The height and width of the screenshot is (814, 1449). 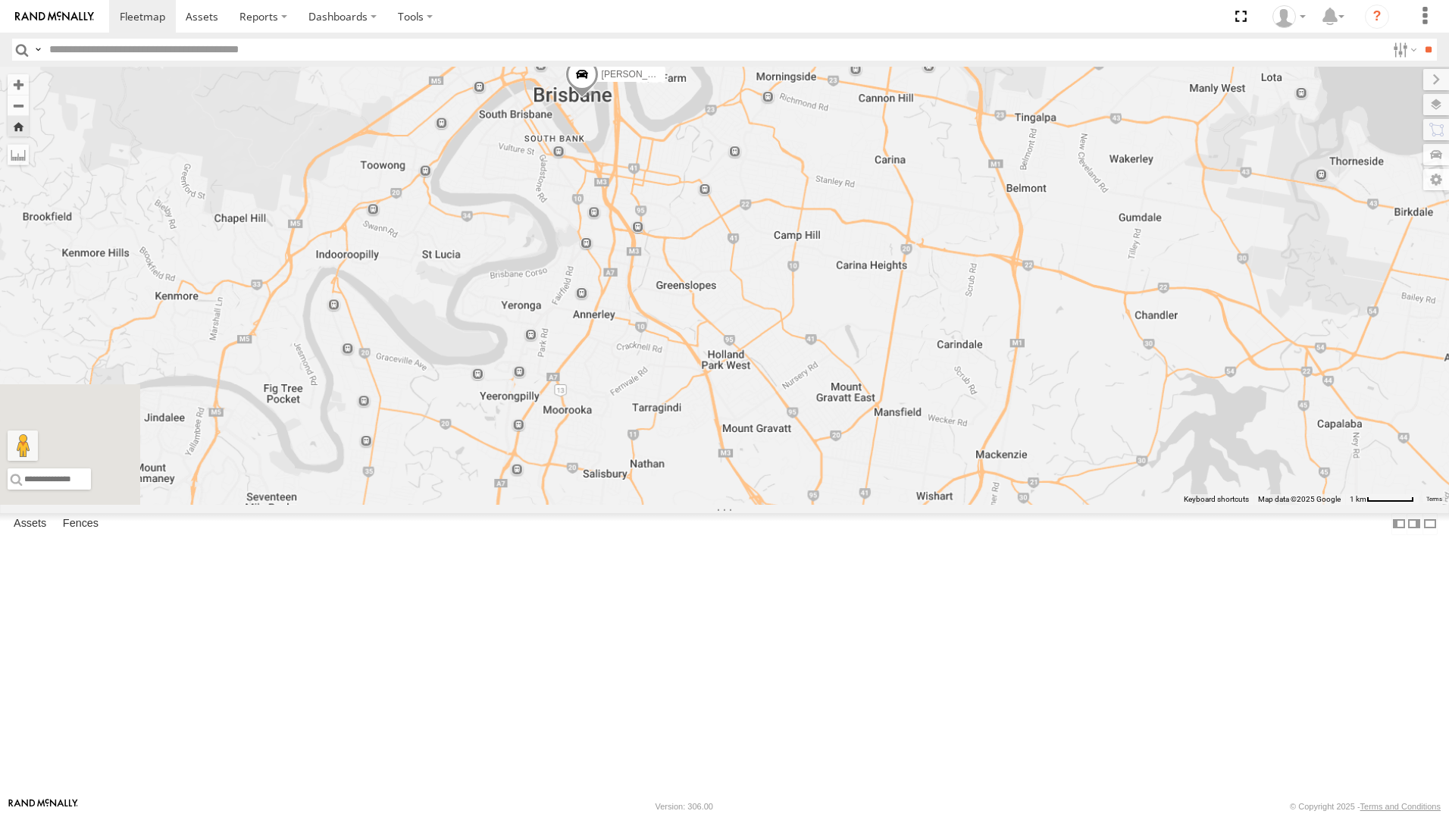 I want to click on span: Map data ©2025 Google, so click(x=1299, y=499).